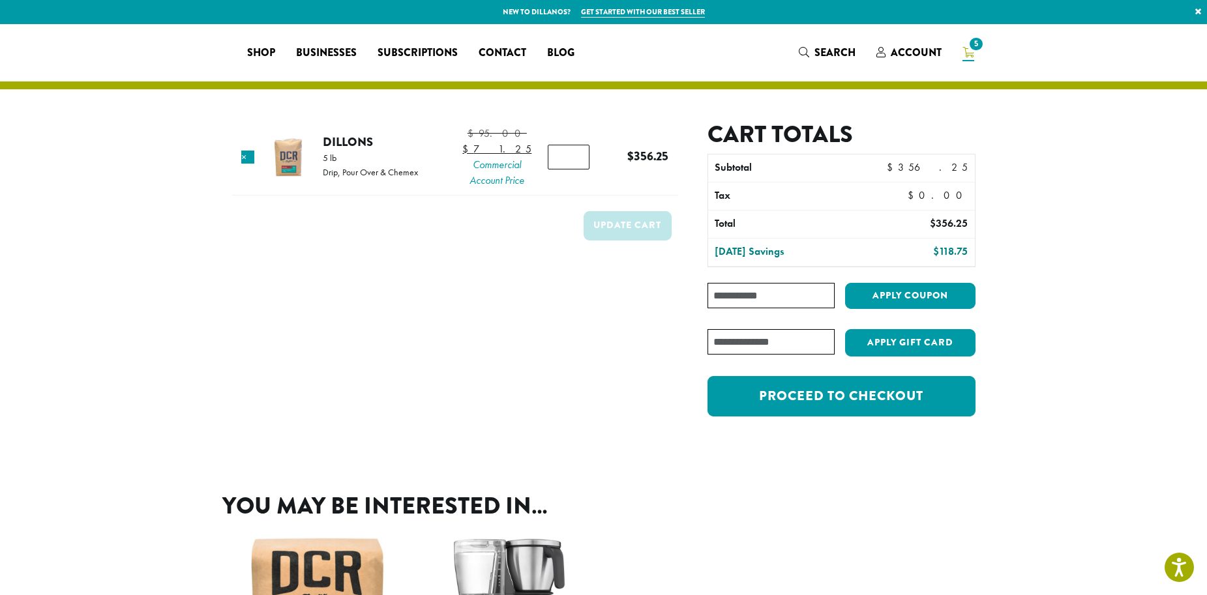  Describe the element at coordinates (561, 53) in the screenshot. I see `span: Blog` at that location.